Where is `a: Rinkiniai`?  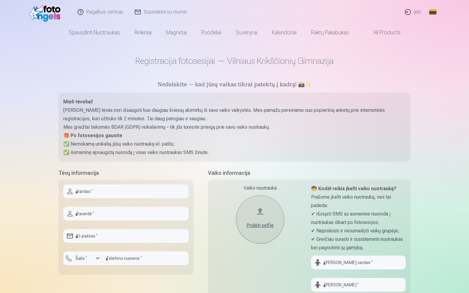
a: Rinkiniai is located at coordinates (143, 33).